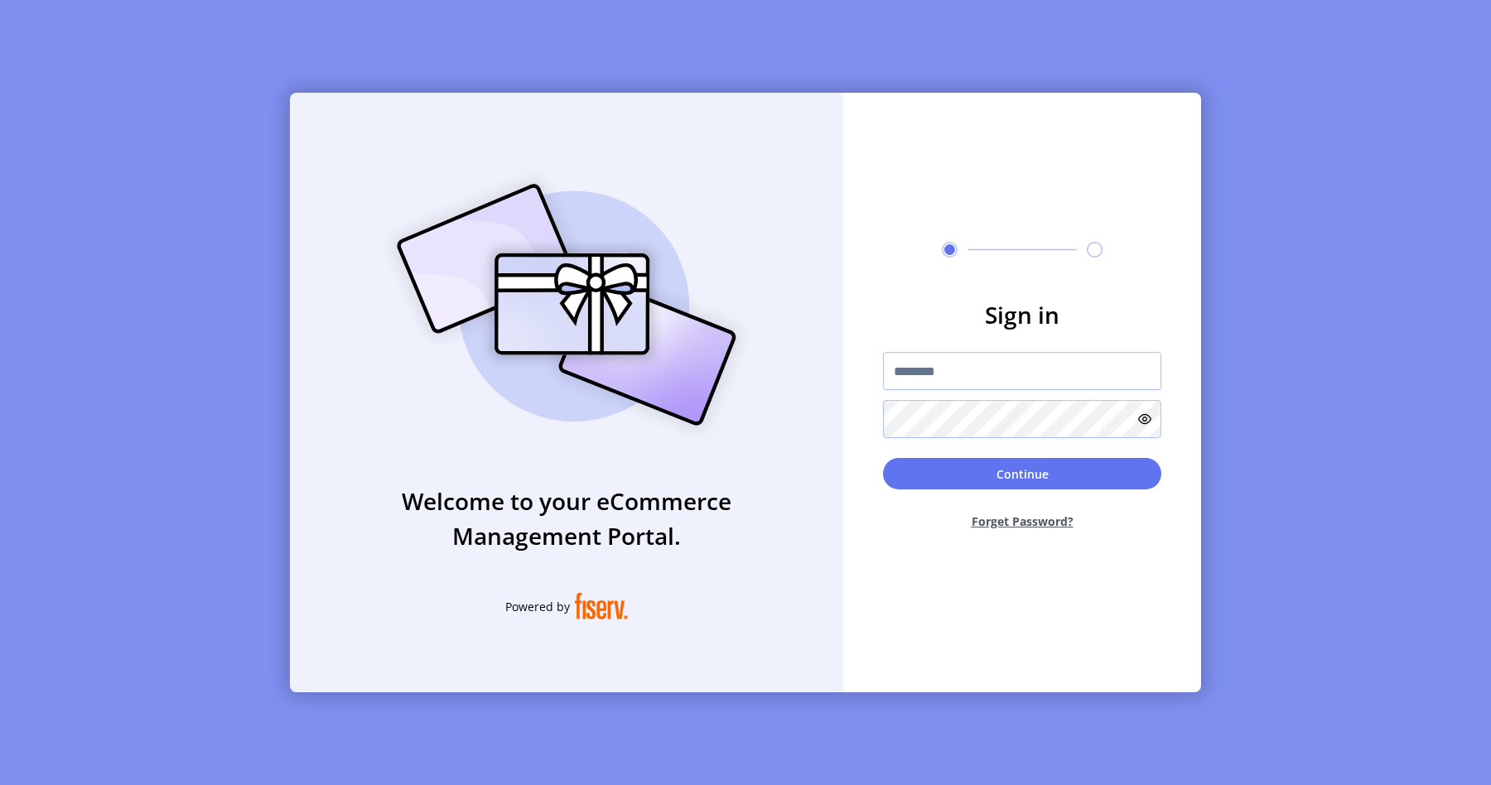  I want to click on h3: Welcome to your eCommerce Management Portal., so click(567, 518).